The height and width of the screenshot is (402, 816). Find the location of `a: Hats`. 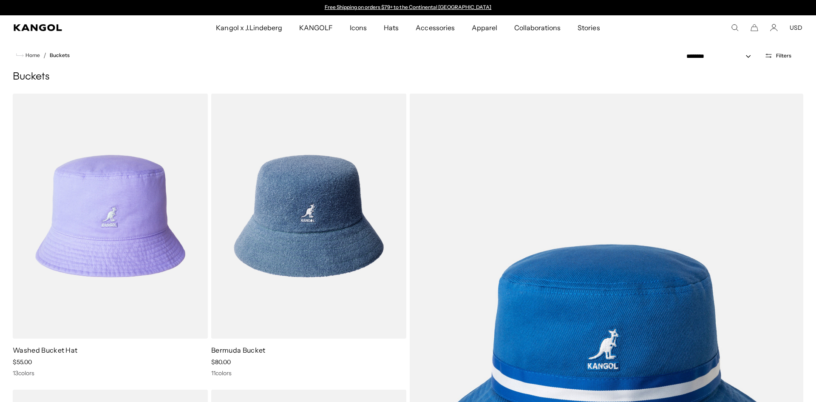

a: Hats is located at coordinates (391, 28).